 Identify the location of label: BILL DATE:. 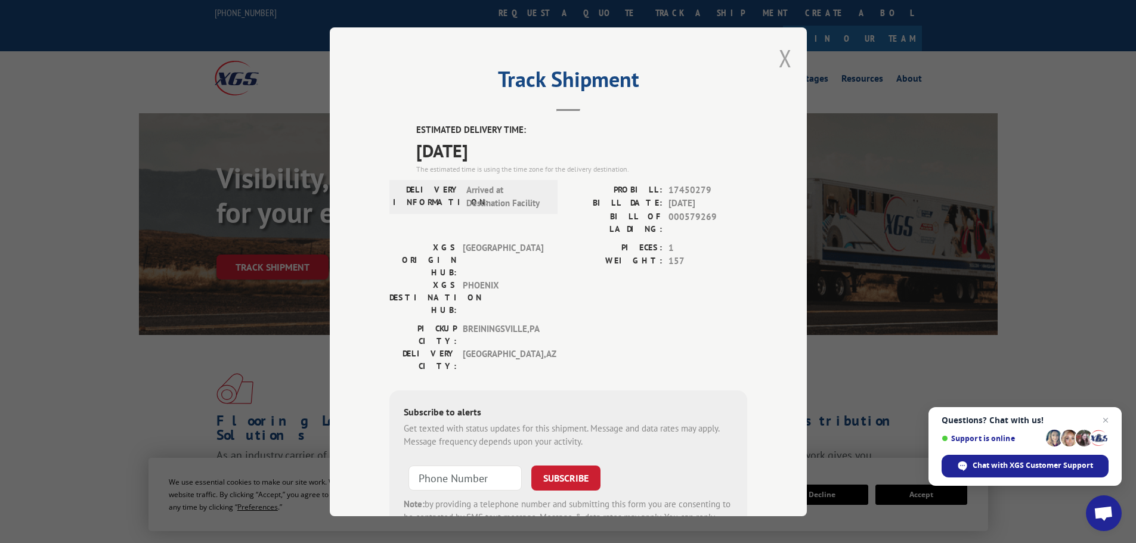
(615, 203).